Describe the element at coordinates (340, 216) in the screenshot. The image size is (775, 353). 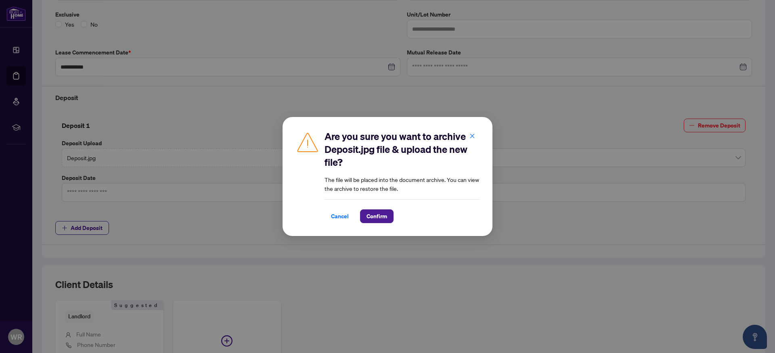
I see `button: Cancel` at that location.